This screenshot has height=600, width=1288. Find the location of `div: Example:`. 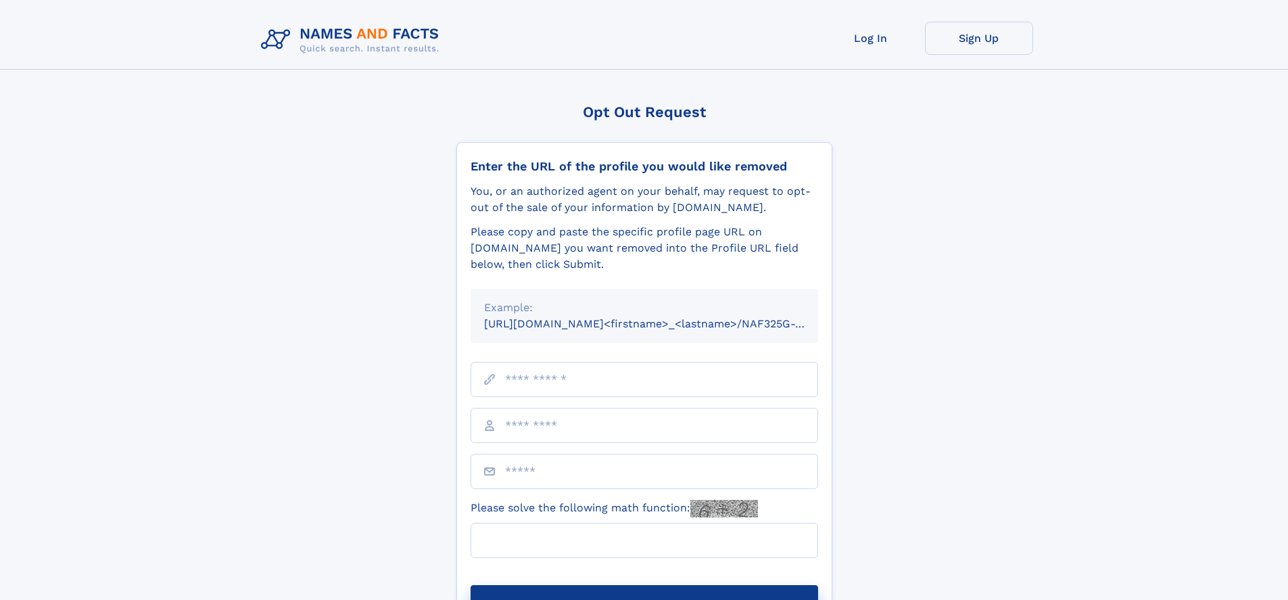

div: Example: is located at coordinates (644, 308).